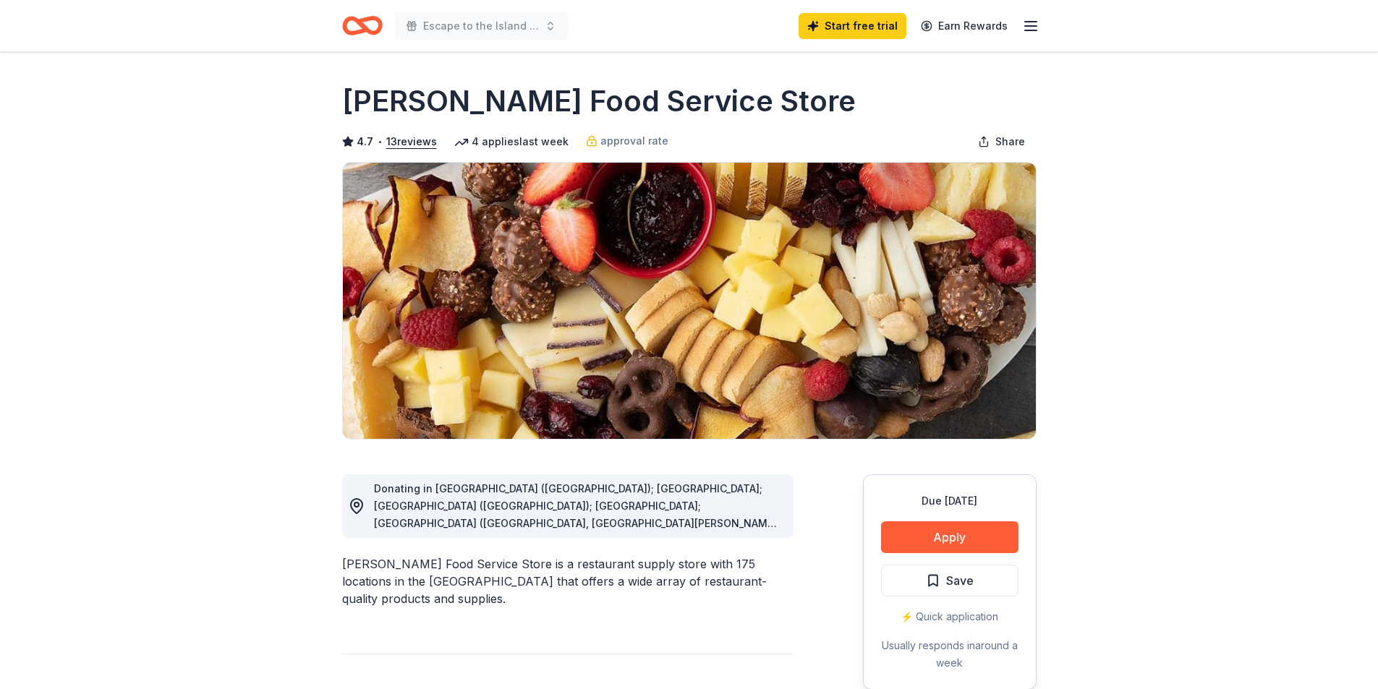 The image size is (1378, 689). Describe the element at coordinates (634, 141) in the screenshot. I see `span: approval rate` at that location.